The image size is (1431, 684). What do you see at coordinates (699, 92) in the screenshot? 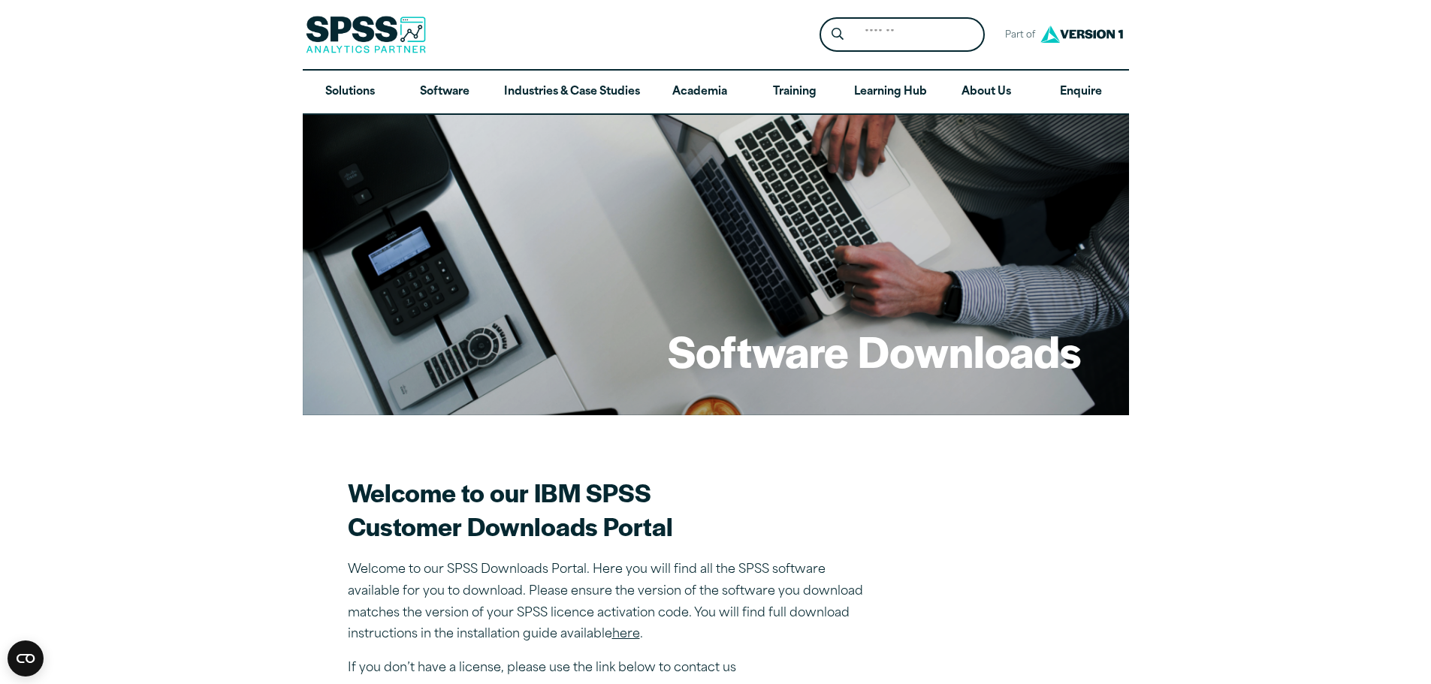
I see `a: Academia` at bounding box center [699, 92].